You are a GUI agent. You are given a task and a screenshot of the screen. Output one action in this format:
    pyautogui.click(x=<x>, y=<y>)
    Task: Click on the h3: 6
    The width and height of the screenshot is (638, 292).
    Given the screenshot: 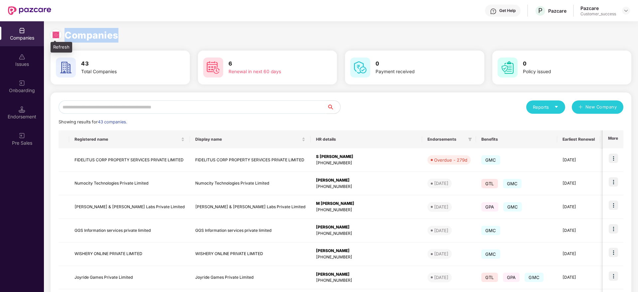 What is the action you would take?
    pyautogui.click(x=271, y=64)
    